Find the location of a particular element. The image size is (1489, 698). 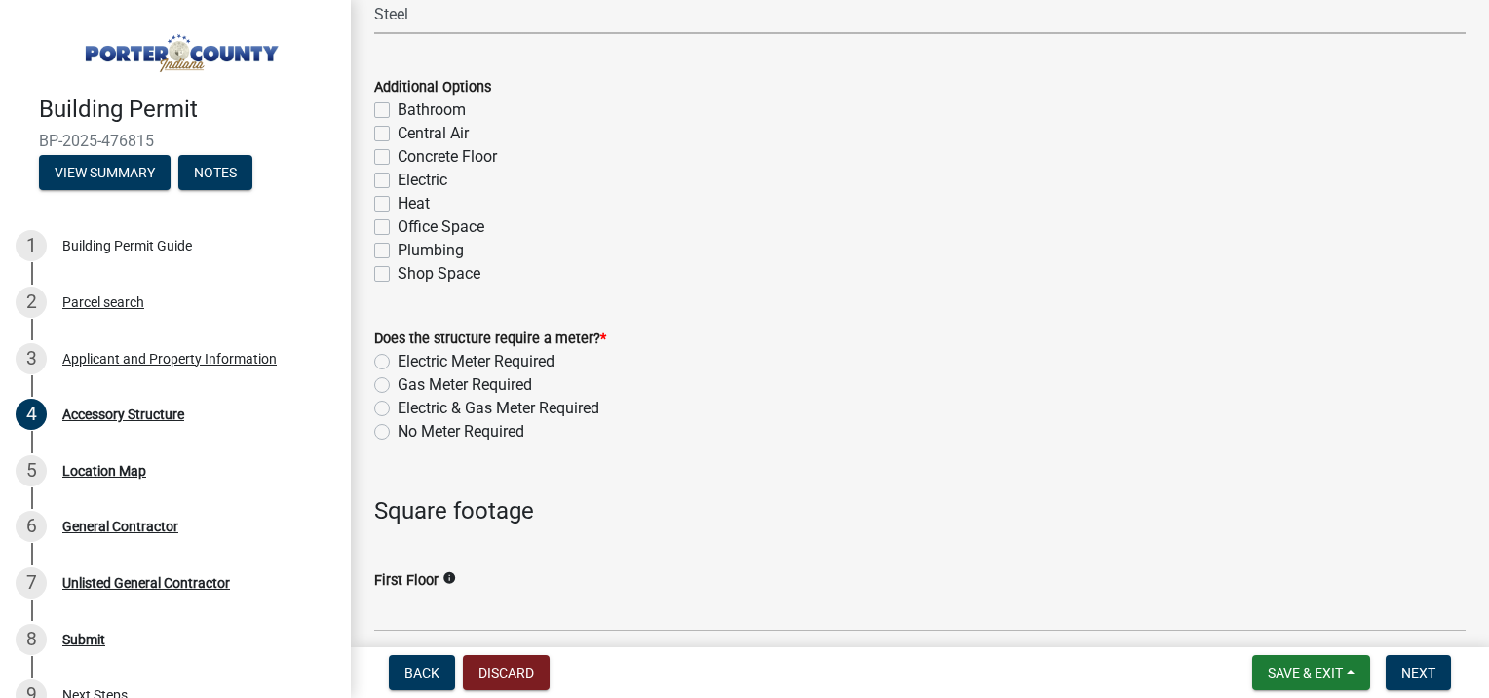

span: BP-2025-476815 is located at coordinates (175, 140).